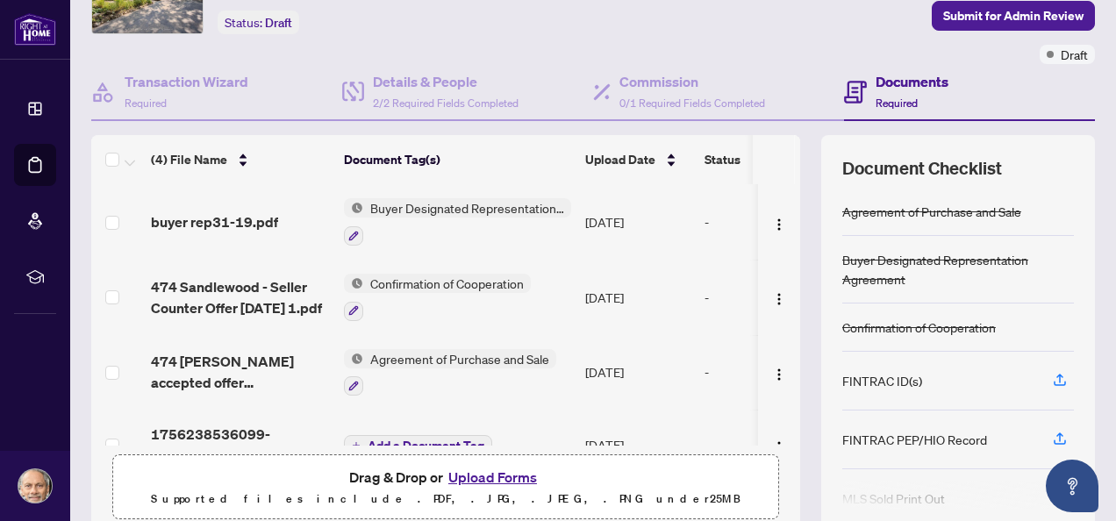 The height and width of the screenshot is (521, 1116). What do you see at coordinates (446, 477) in the screenshot?
I see `span: Drag & Drop or` at bounding box center [446, 477].